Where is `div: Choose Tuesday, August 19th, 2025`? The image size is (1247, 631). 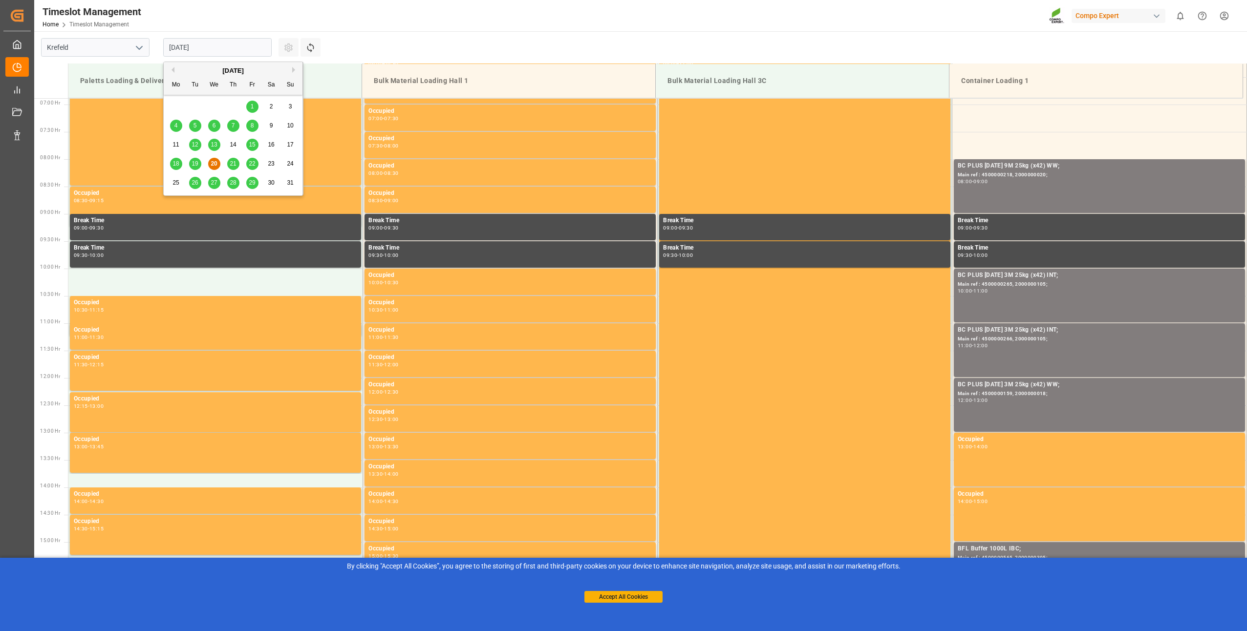
div: Choose Tuesday, August 19th, 2025 is located at coordinates (195, 164).